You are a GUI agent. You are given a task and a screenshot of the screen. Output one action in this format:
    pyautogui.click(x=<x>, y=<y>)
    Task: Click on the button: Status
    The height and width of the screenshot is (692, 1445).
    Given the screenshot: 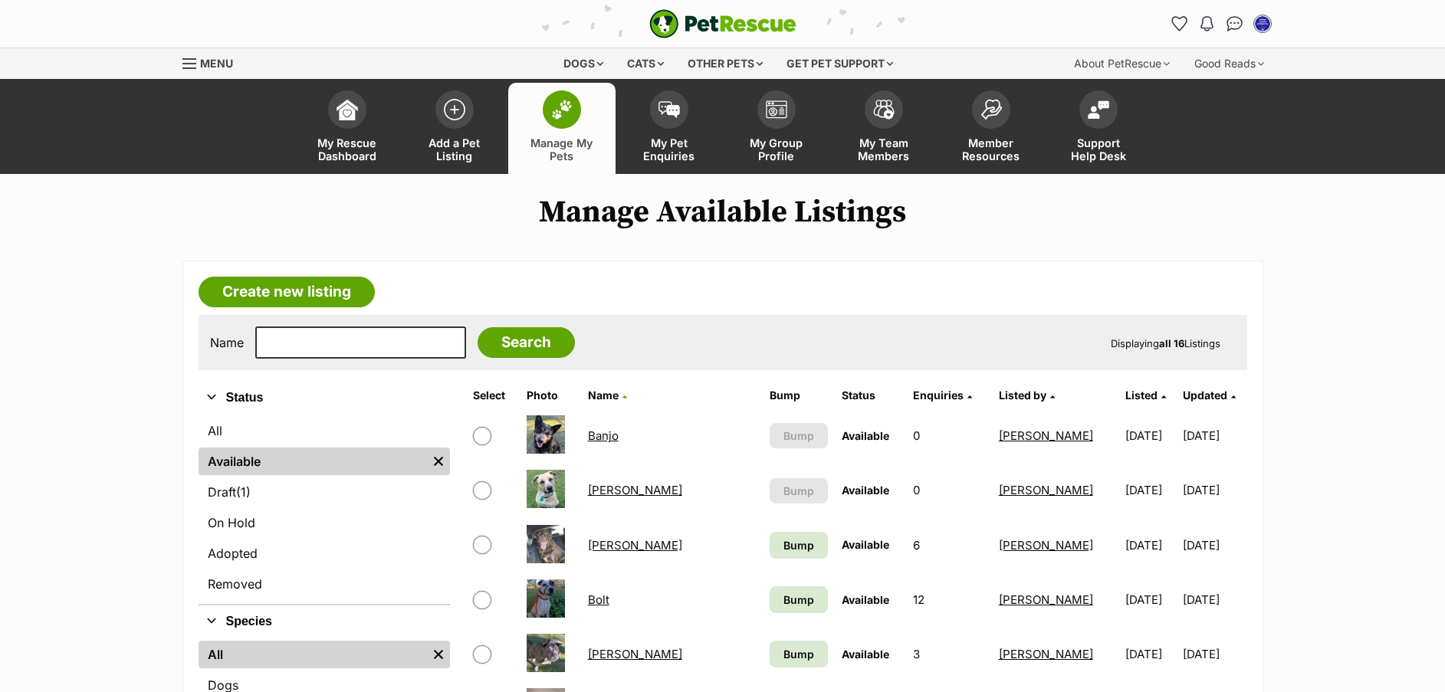 What is the action you would take?
    pyautogui.click(x=324, y=398)
    